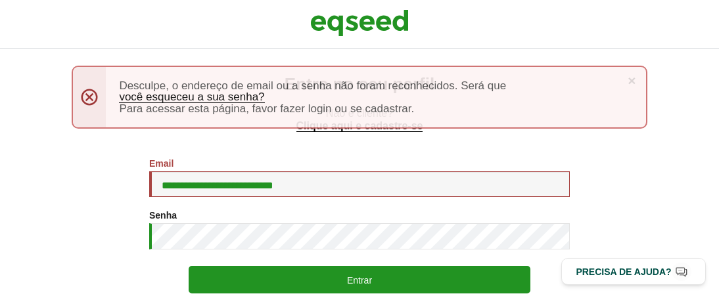 This screenshot has height=298, width=719. Describe the element at coordinates (359, 120) in the screenshot. I see `p: Não é cliente?` at that location.